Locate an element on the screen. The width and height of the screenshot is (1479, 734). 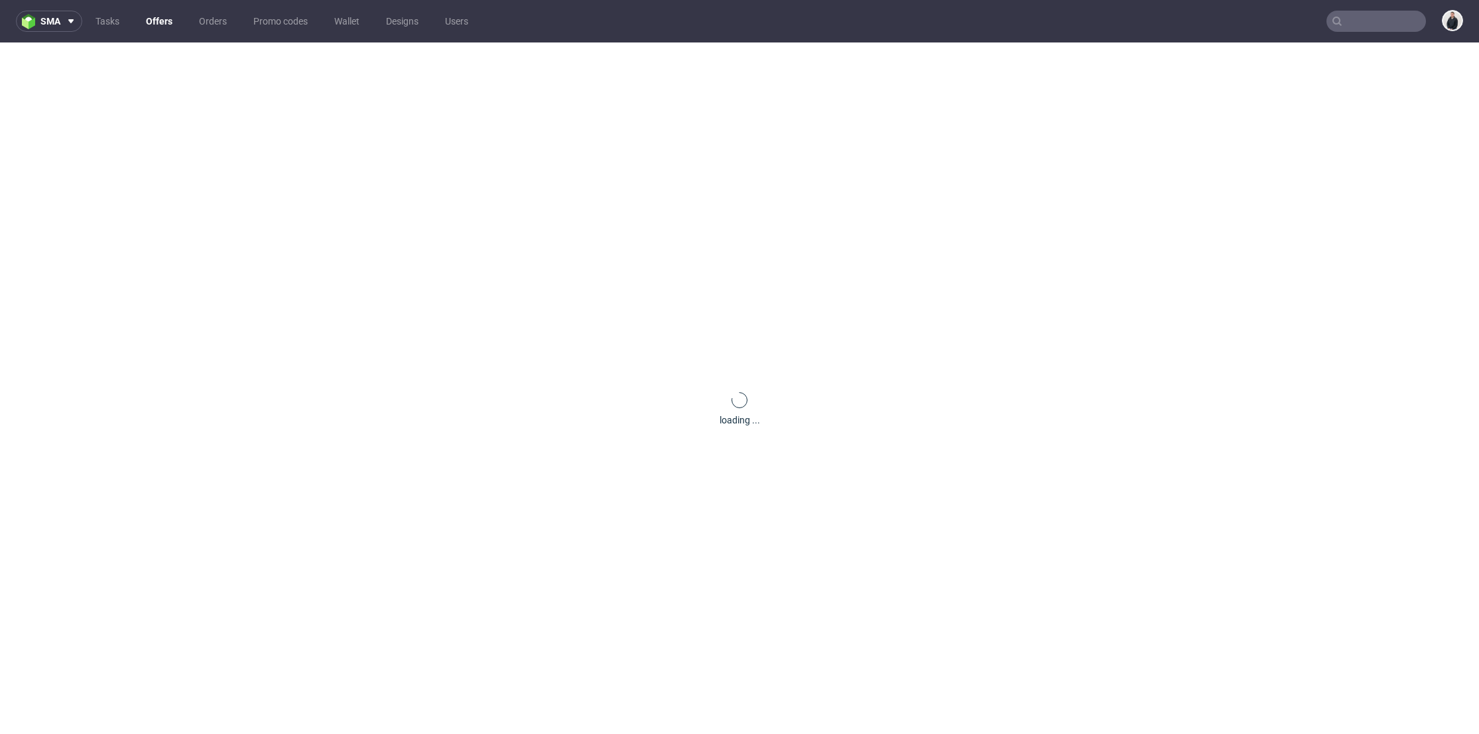
a: Orders is located at coordinates (213, 21).